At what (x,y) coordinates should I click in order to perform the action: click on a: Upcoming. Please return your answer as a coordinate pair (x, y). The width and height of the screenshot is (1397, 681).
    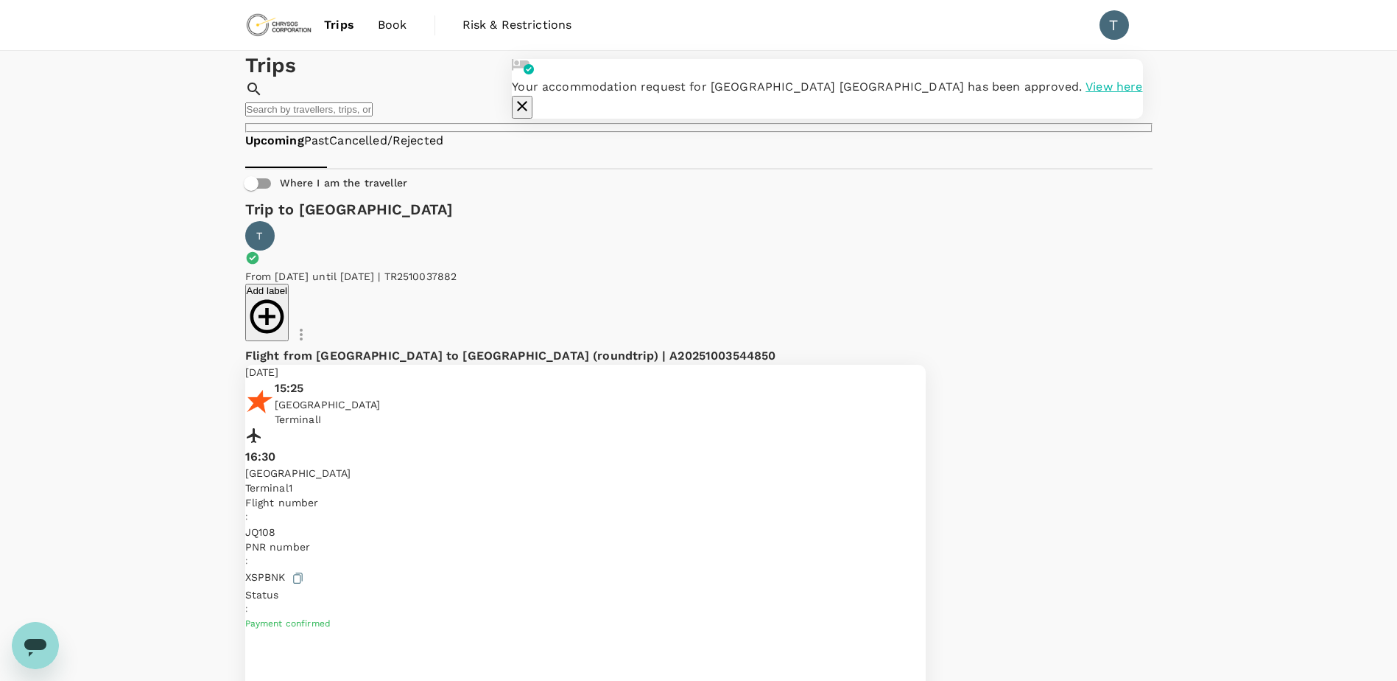
    Looking at the image, I should click on (275, 141).